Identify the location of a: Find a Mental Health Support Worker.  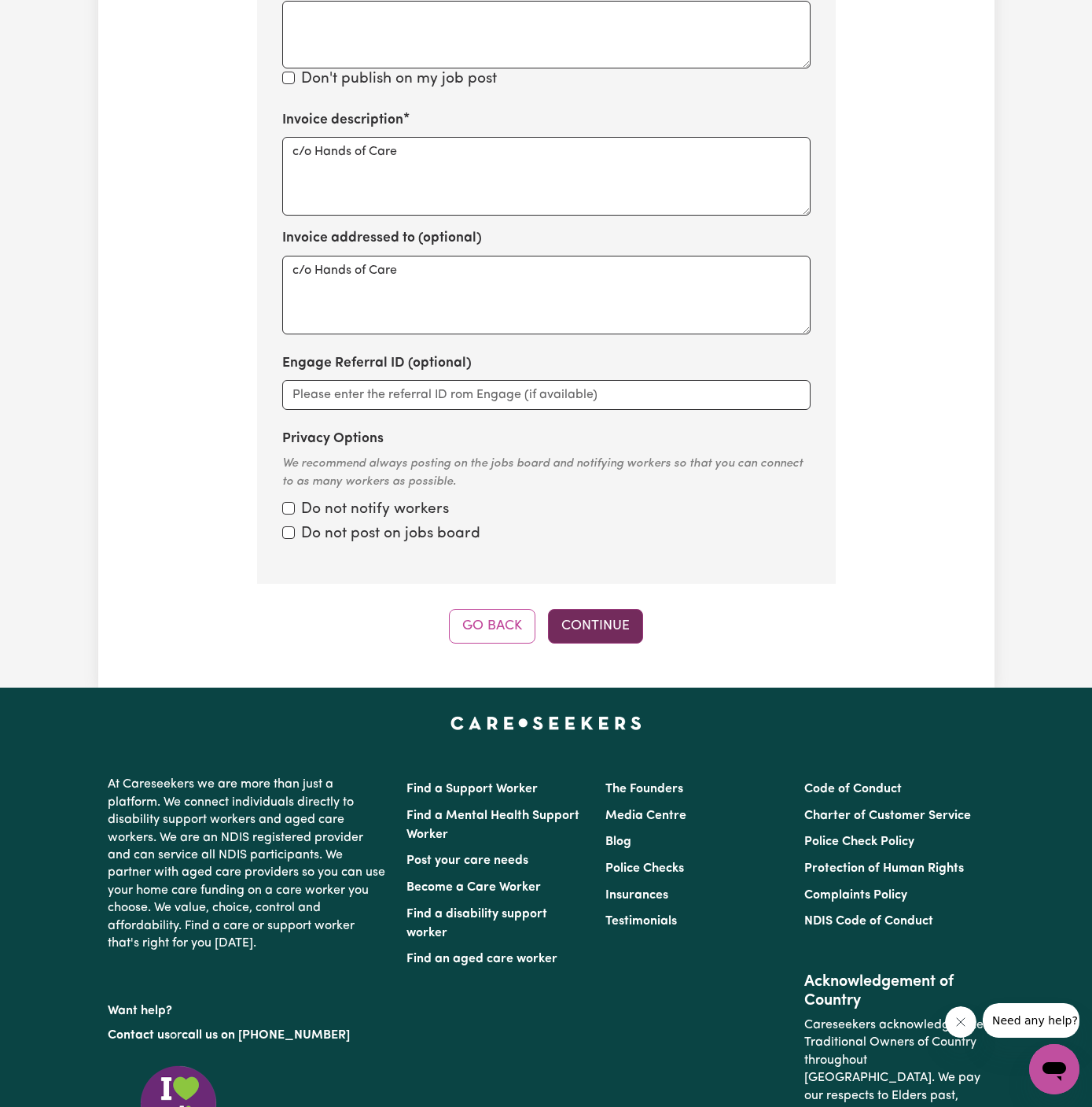
(493, 825).